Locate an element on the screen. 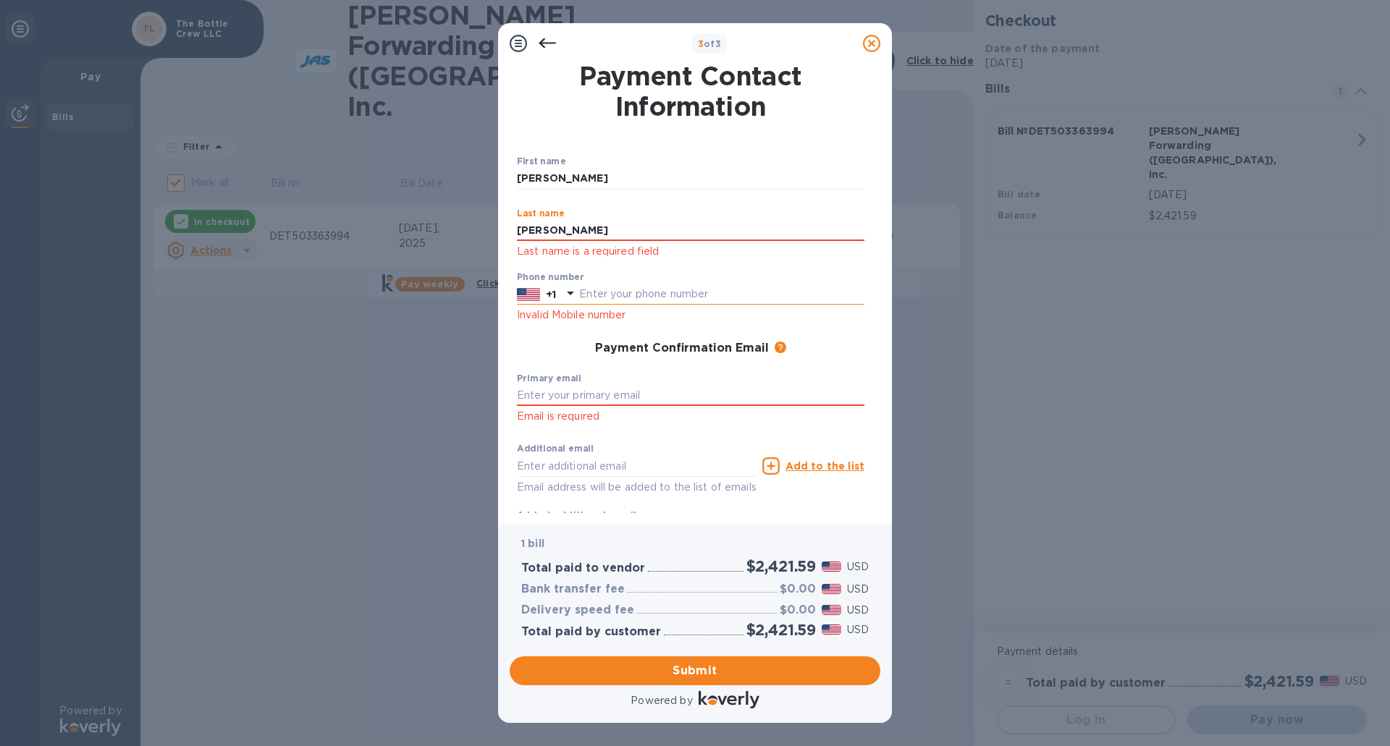 This screenshot has width=1390, height=746. label: Phone number is located at coordinates (550, 277).